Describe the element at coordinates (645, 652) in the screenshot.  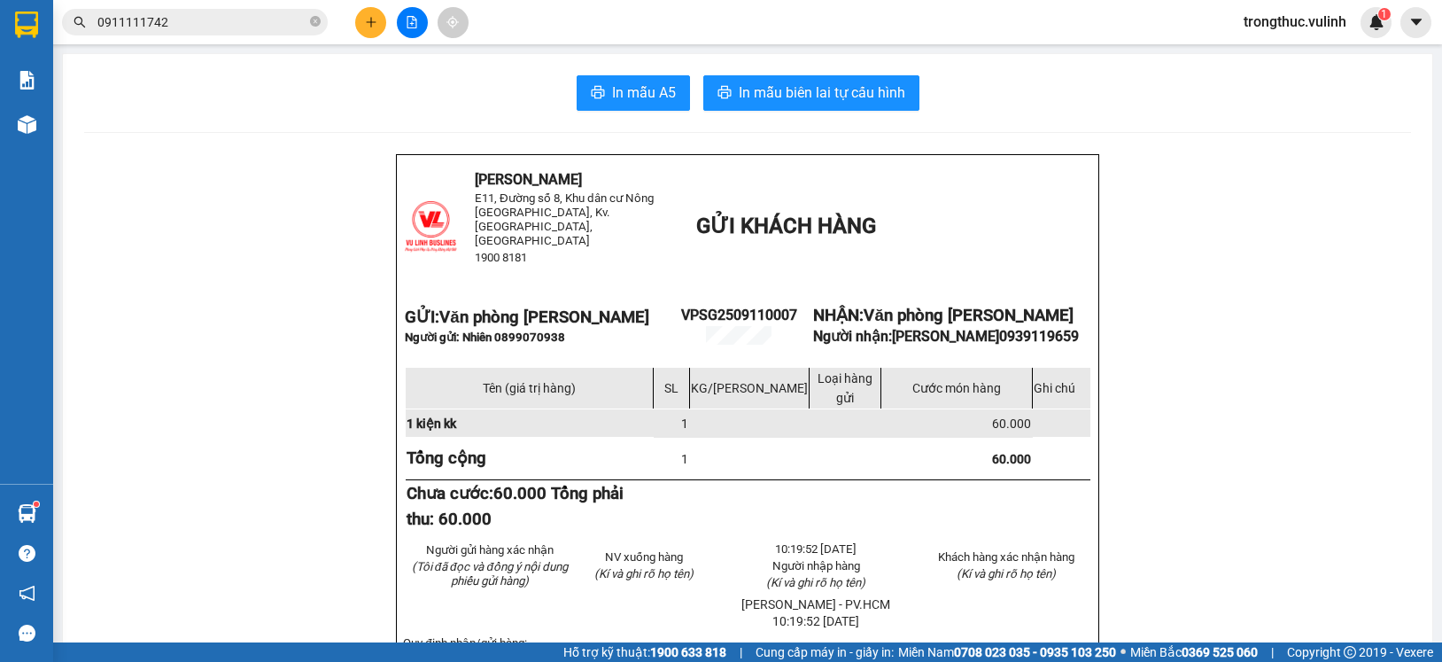
I see `span: Hỗ trợ kỹ thuật:` at that location.